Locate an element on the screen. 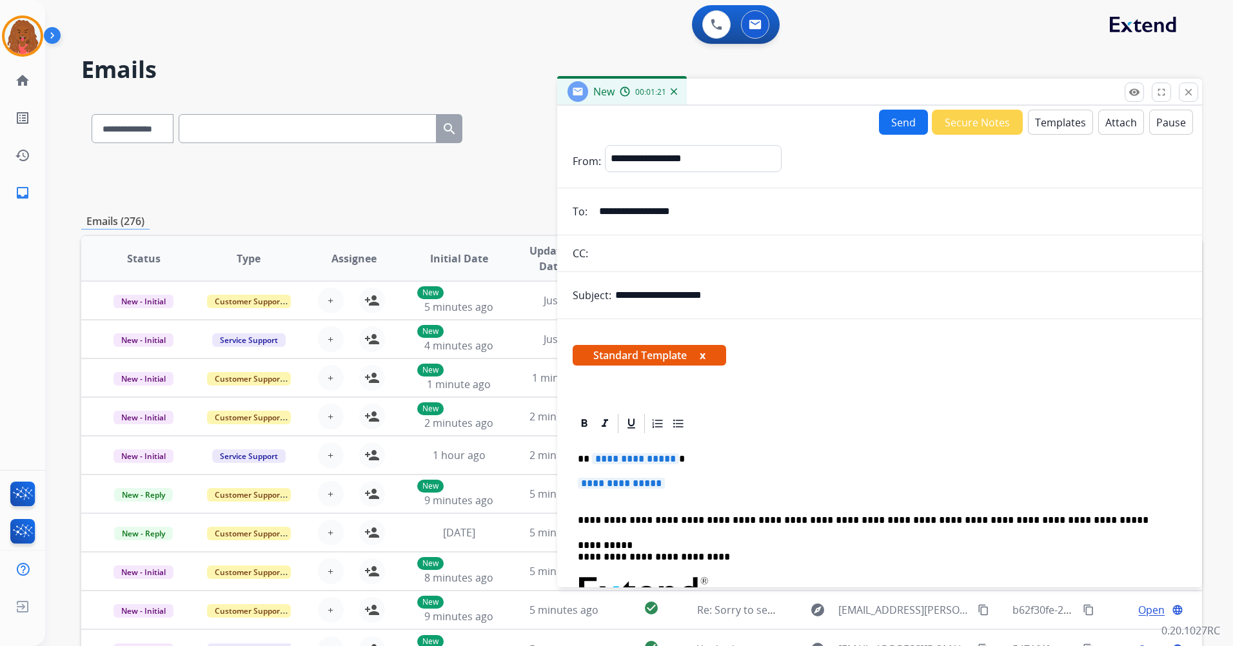 Image resolution: width=1233 pixels, height=646 pixels. mat-icon: check_circle is located at coordinates (651, 608).